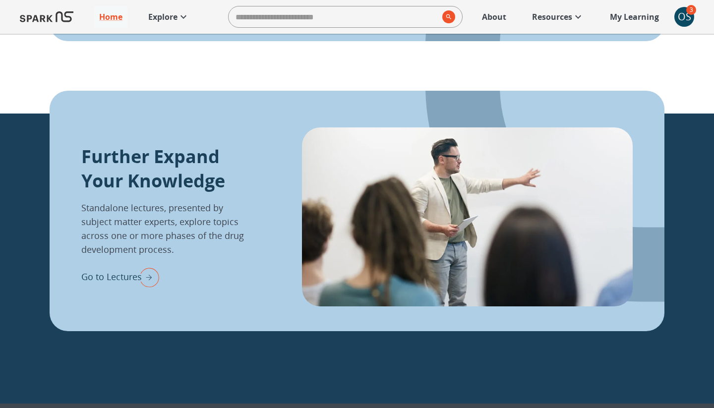 The height and width of the screenshot is (408, 714). Describe the element at coordinates (685, 17) in the screenshot. I see `div: OS` at that location.